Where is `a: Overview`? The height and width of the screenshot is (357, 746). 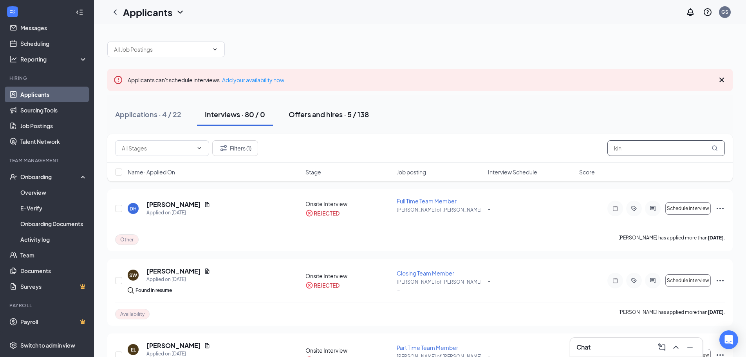 a: Overview is located at coordinates (54, 192).